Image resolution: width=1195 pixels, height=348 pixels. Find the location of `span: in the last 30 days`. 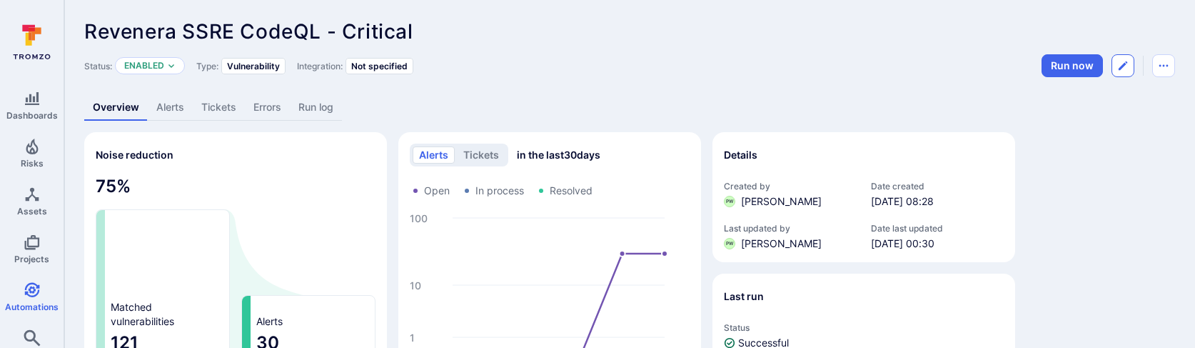

span: in the last 30 days is located at coordinates (558, 155).